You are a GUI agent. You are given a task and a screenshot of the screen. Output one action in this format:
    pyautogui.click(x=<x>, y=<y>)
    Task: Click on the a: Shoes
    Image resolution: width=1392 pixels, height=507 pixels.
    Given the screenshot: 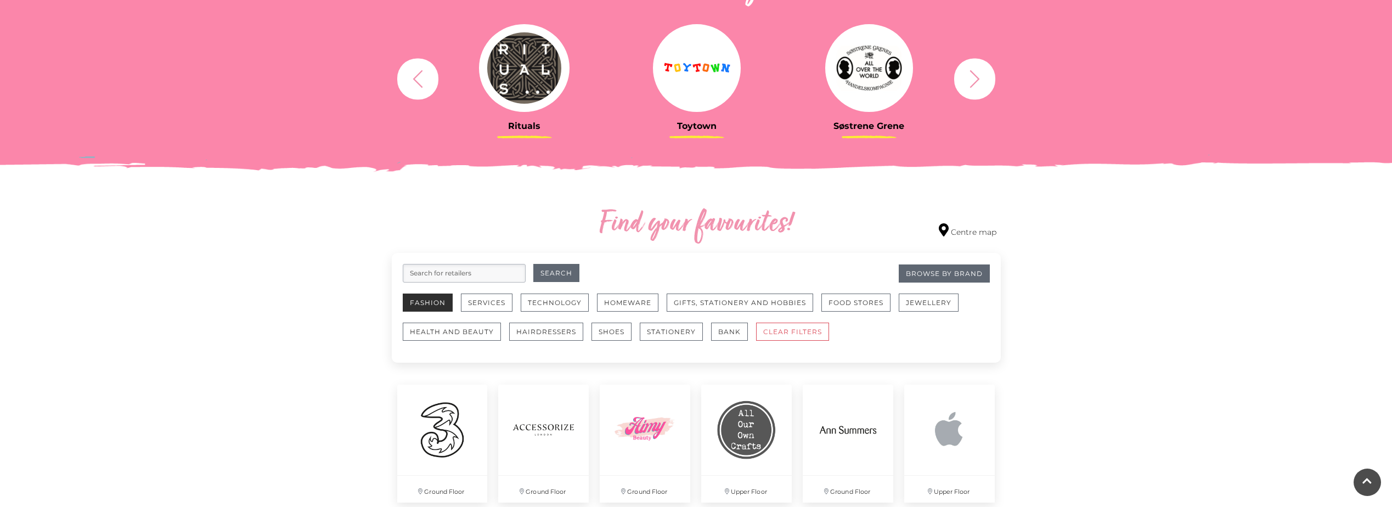 What is the action you would take?
    pyautogui.click(x=616, y=337)
    